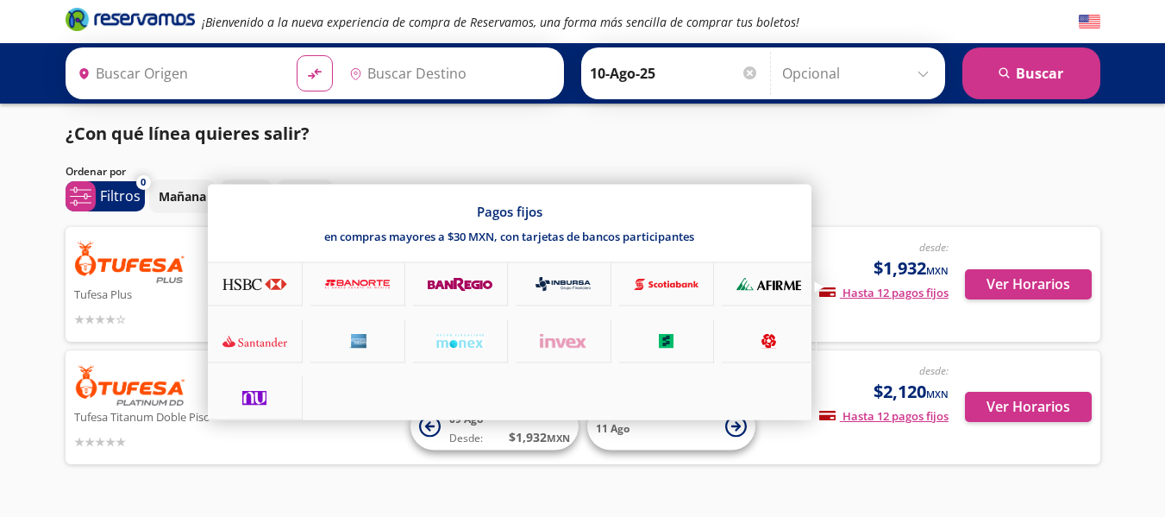 Image resolution: width=1165 pixels, height=517 pixels. What do you see at coordinates (96, 172) in the screenshot?
I see `p: Ordenar por` at bounding box center [96, 172].